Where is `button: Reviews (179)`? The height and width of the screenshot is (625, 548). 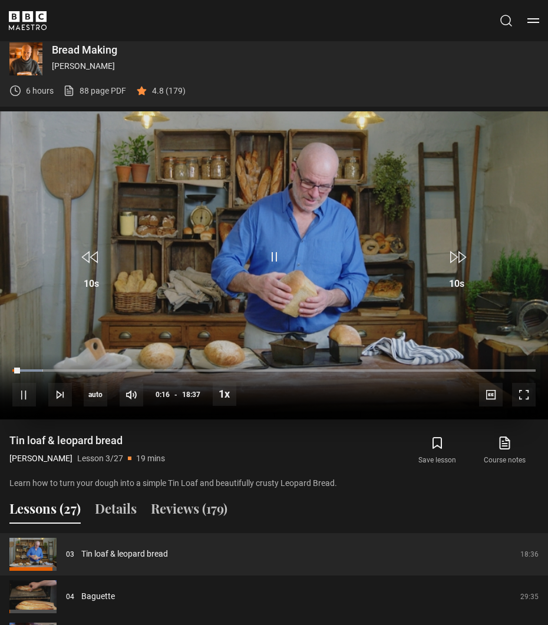 button: Reviews (179) is located at coordinates (189, 511).